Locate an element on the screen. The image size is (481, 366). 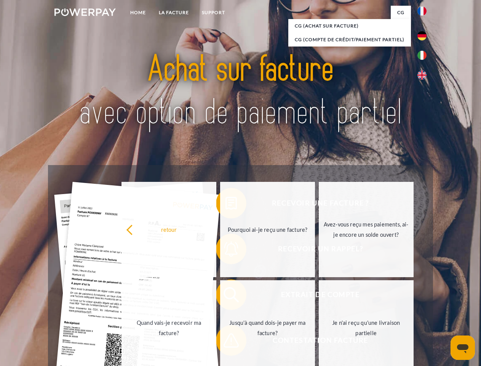
div: Avez-vous reçu mes paiements, ai-je encore un solde ouvert? is located at coordinates (366, 229).